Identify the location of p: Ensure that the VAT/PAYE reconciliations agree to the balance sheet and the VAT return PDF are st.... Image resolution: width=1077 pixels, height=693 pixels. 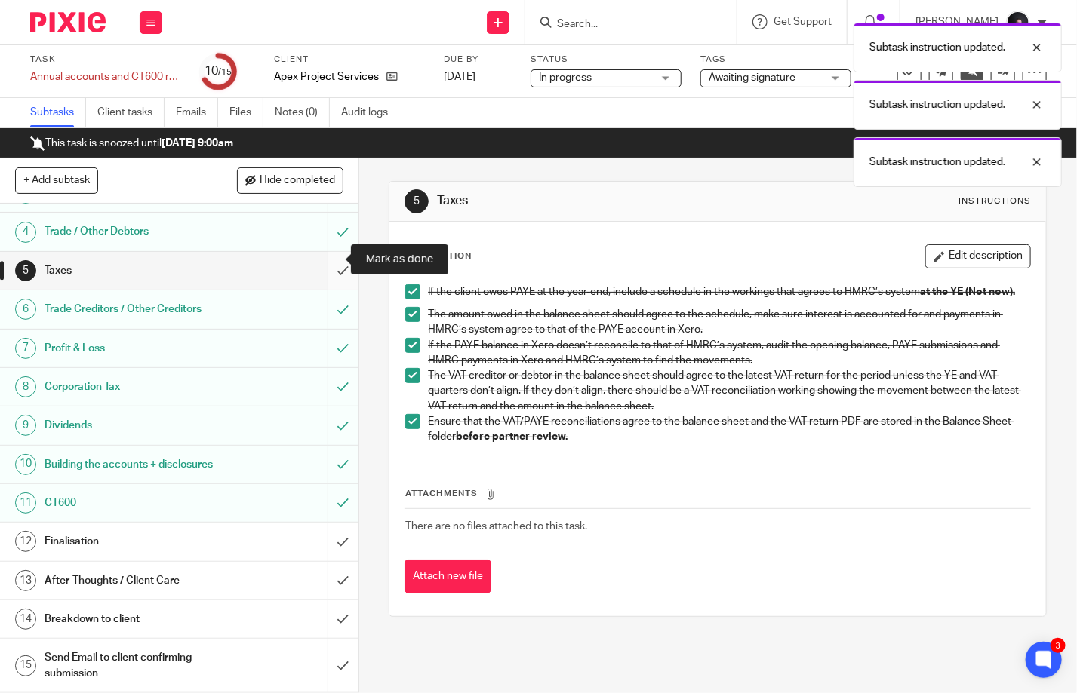
(729, 429).